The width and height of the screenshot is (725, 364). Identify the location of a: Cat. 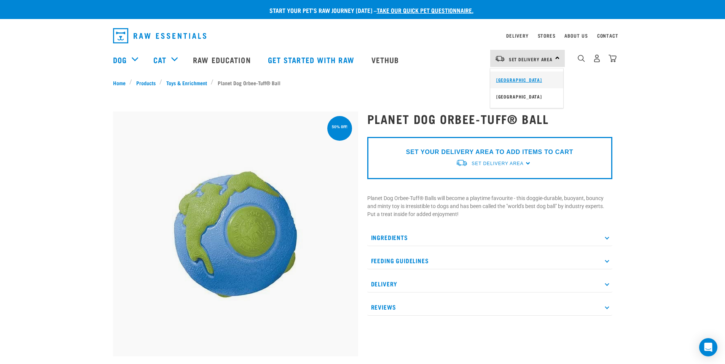
(160, 60).